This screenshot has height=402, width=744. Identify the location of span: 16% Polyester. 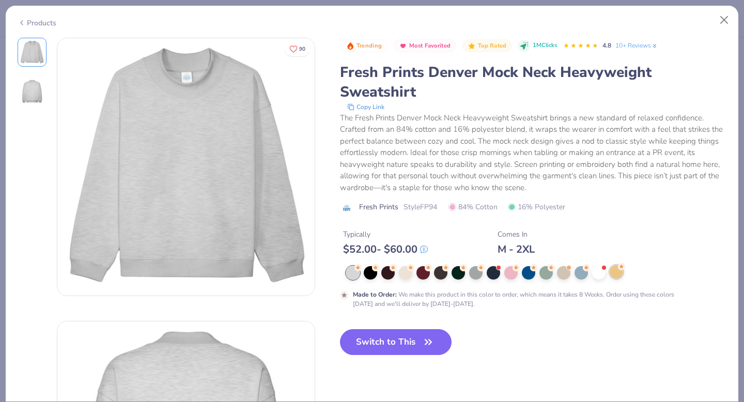
(537, 207).